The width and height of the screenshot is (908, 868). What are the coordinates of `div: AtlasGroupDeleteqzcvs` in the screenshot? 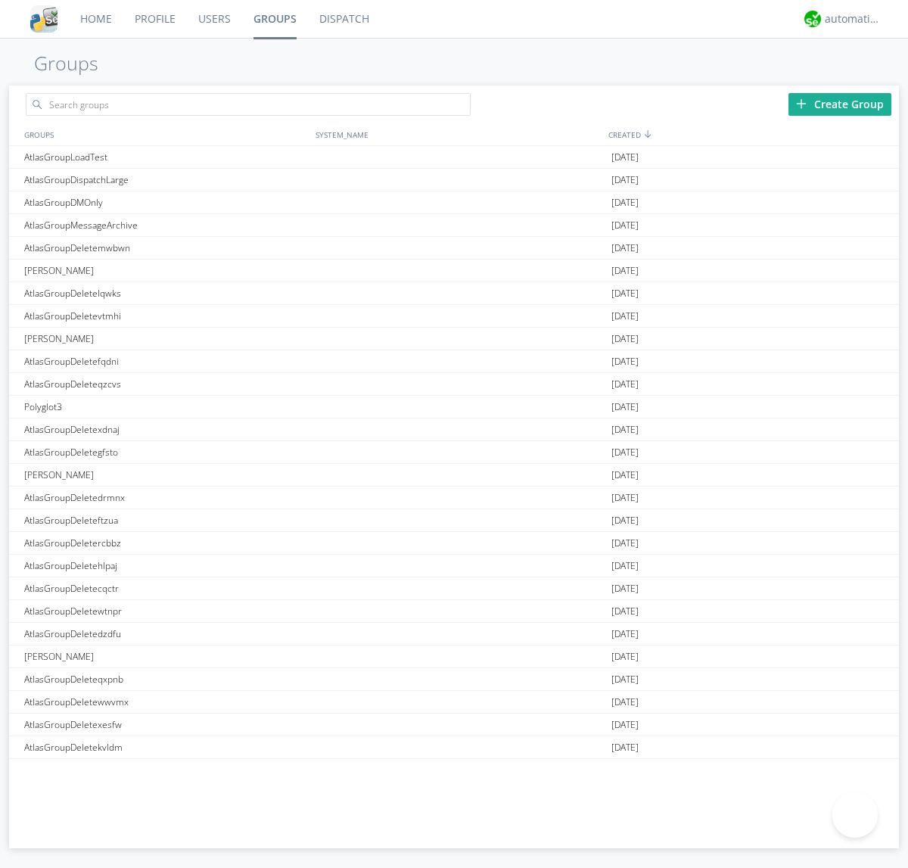 It's located at (166, 384).